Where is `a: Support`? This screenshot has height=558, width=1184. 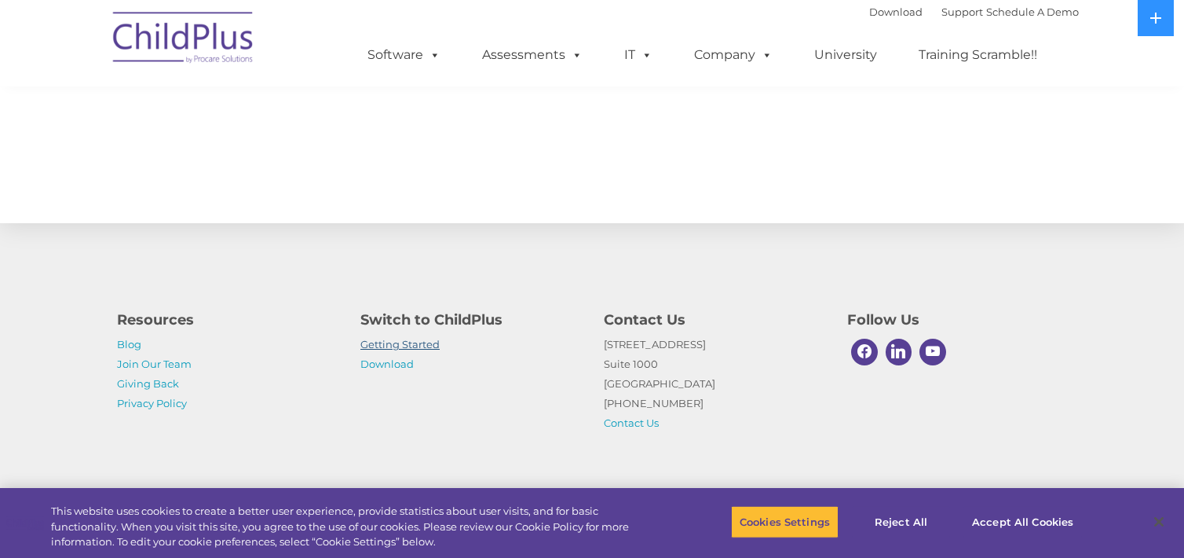 a: Support is located at coordinates (962, 12).